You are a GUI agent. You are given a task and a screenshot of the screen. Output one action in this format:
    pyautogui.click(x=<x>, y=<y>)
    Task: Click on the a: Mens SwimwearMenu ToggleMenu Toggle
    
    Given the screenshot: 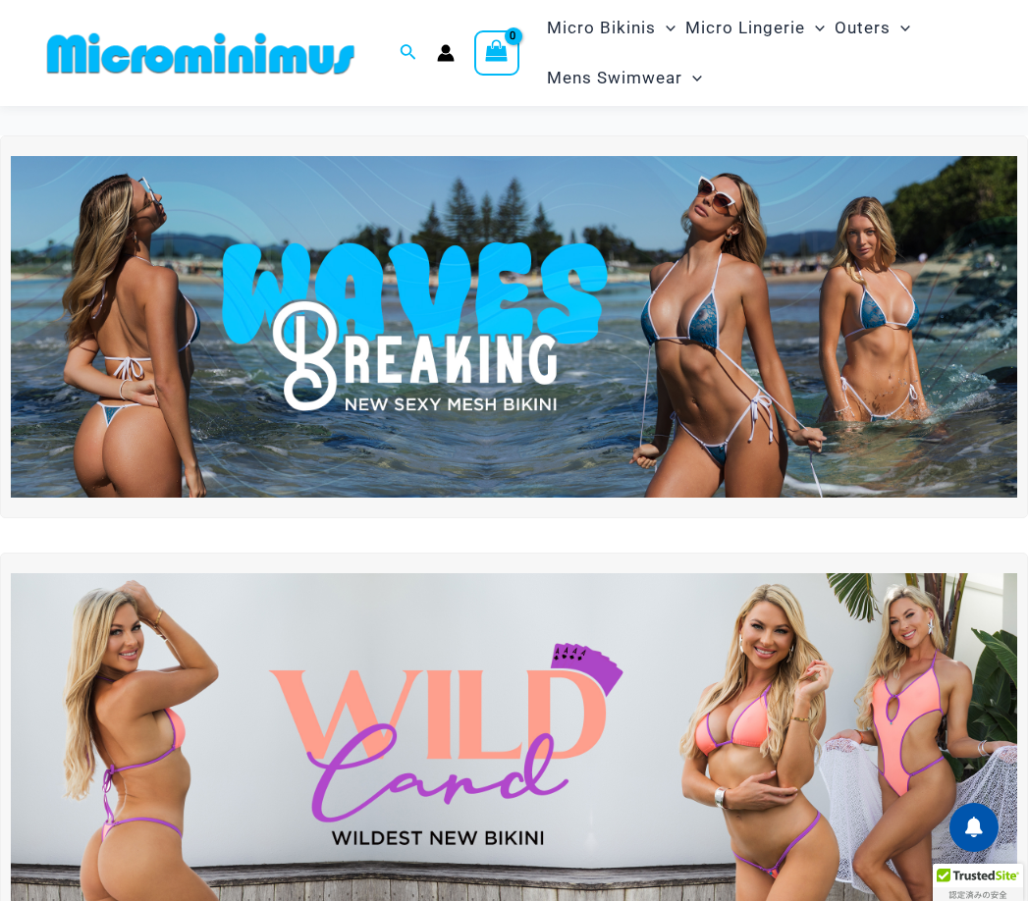 What is the action you would take?
    pyautogui.click(x=624, y=78)
    